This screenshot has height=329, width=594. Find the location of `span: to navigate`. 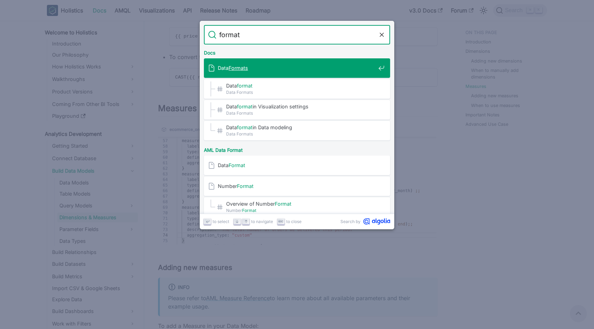

span: to navigate is located at coordinates (262, 221).